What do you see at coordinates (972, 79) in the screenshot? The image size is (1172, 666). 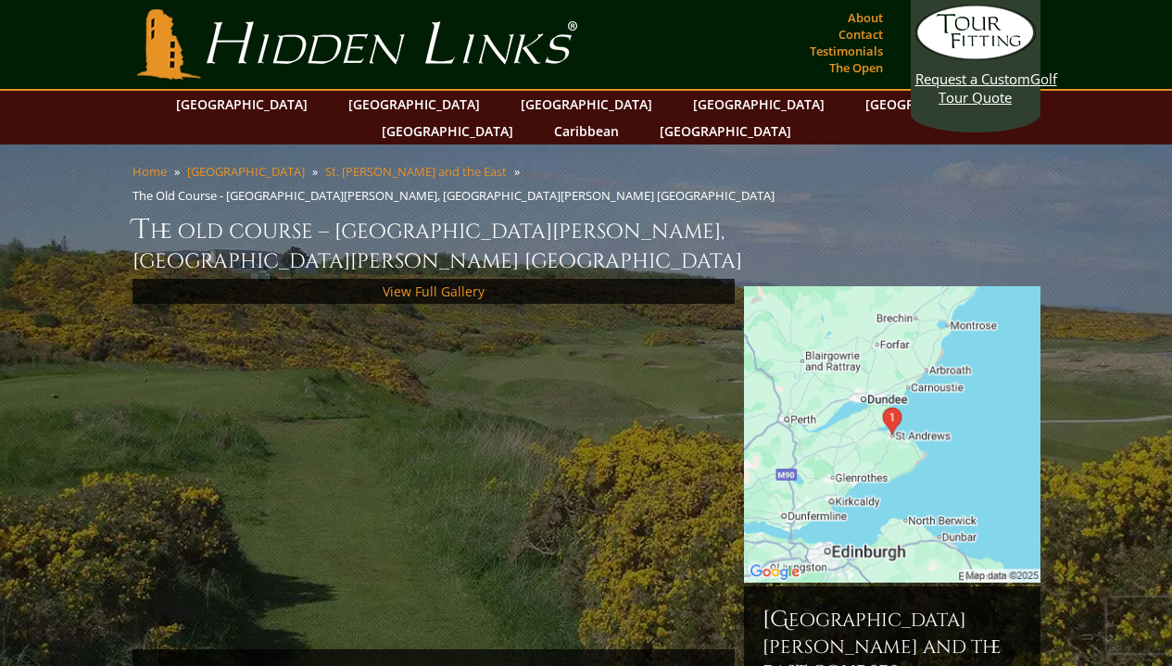 I see `span: Request a Custom` at bounding box center [972, 79].